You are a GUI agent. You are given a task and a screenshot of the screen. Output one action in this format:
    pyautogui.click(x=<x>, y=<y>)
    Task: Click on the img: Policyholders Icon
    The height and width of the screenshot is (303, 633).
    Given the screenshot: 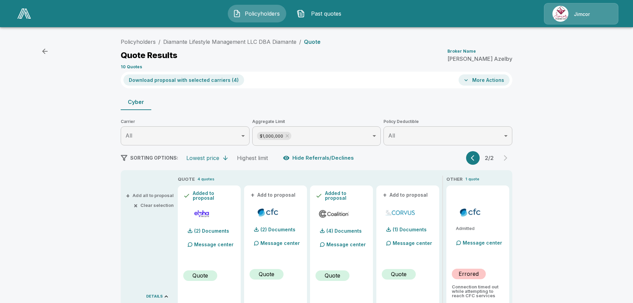 What is the action you would take?
    pyautogui.click(x=237, y=14)
    